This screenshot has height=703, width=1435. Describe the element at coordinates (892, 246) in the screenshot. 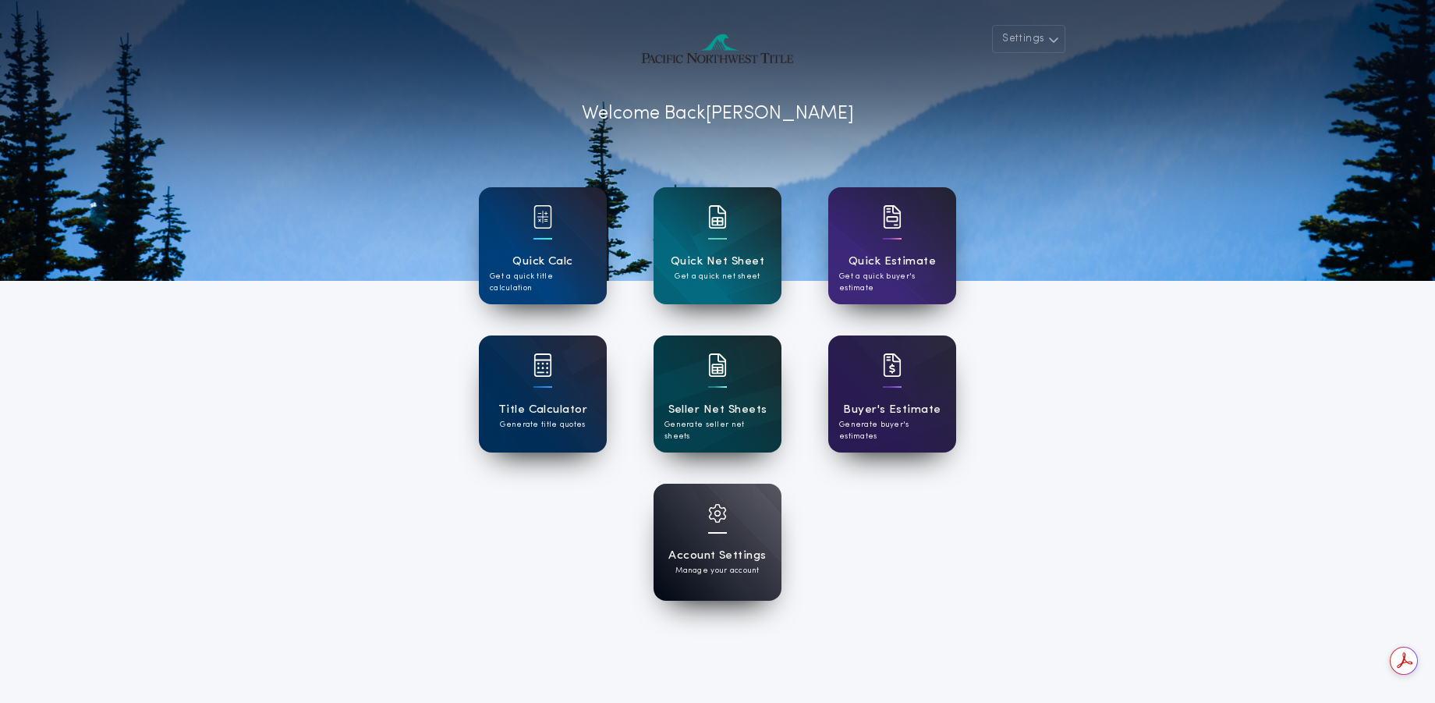

I see `a: card iconQuick EstimateGet a quick buyer's estimate` at that location.